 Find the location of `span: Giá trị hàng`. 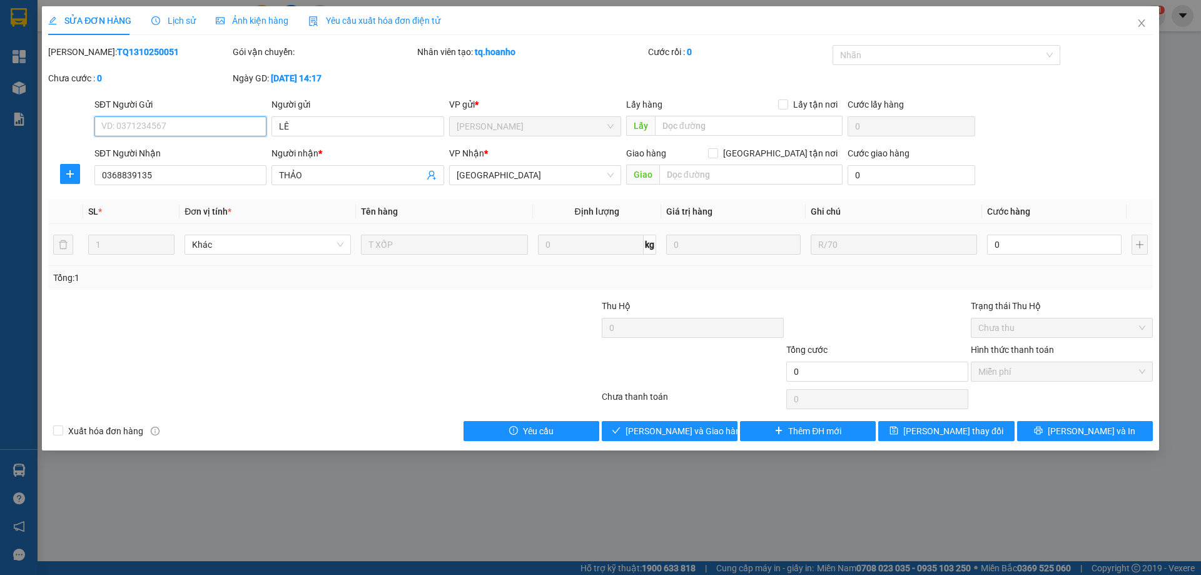

span: Giá trị hàng is located at coordinates (689, 211).